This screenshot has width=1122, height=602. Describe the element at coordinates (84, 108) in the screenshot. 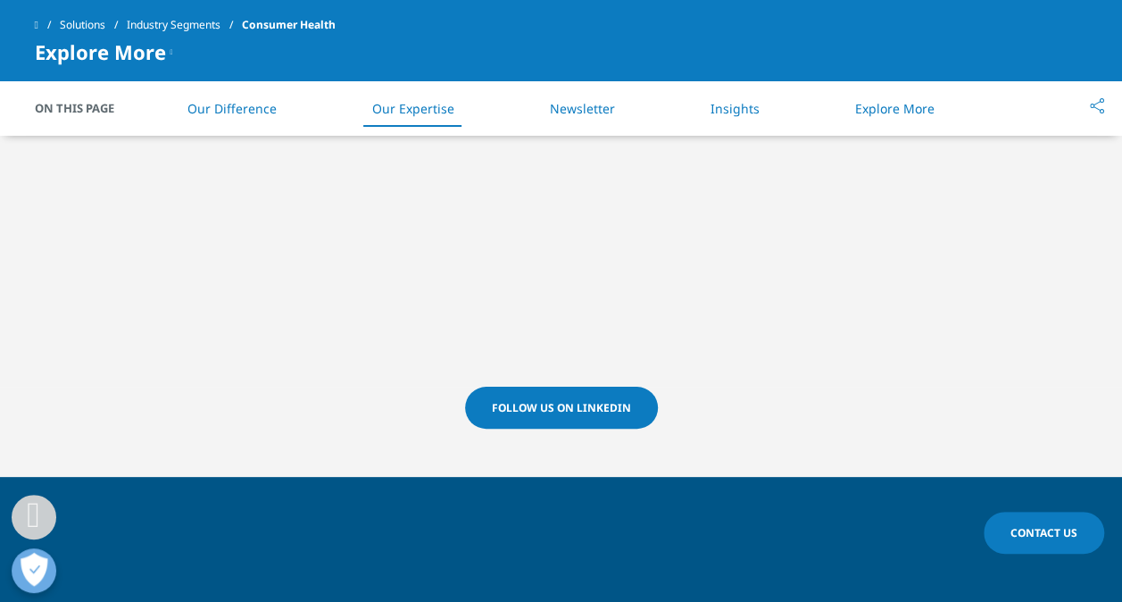

I see `span: On This Page` at that location.